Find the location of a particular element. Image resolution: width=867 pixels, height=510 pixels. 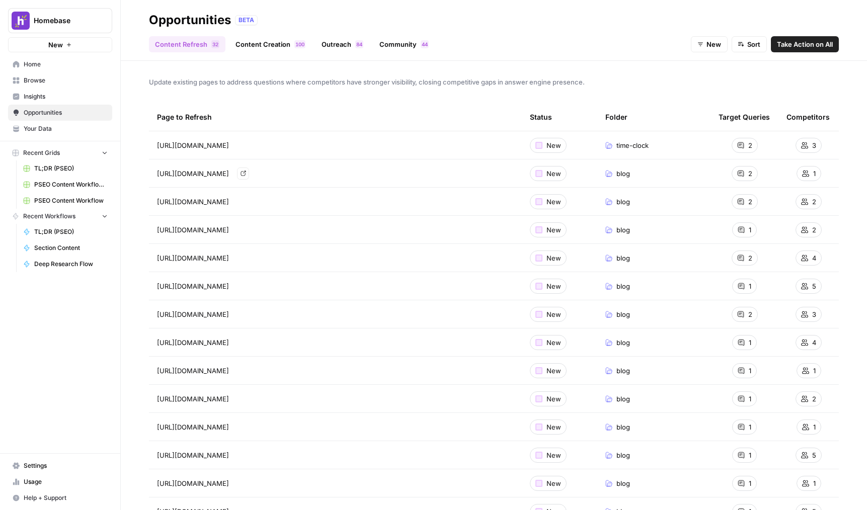

div: Target Queries is located at coordinates (744, 117).